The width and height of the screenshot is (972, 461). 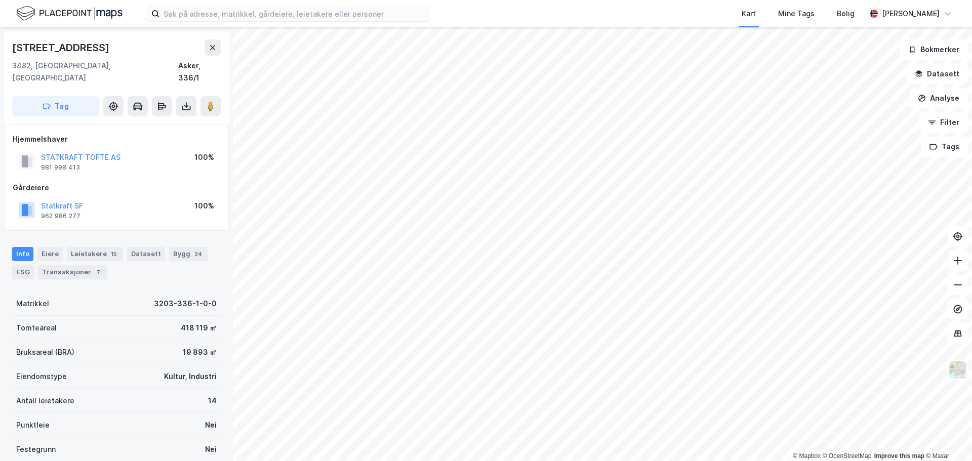 I want to click on div: ESG, so click(x=23, y=272).